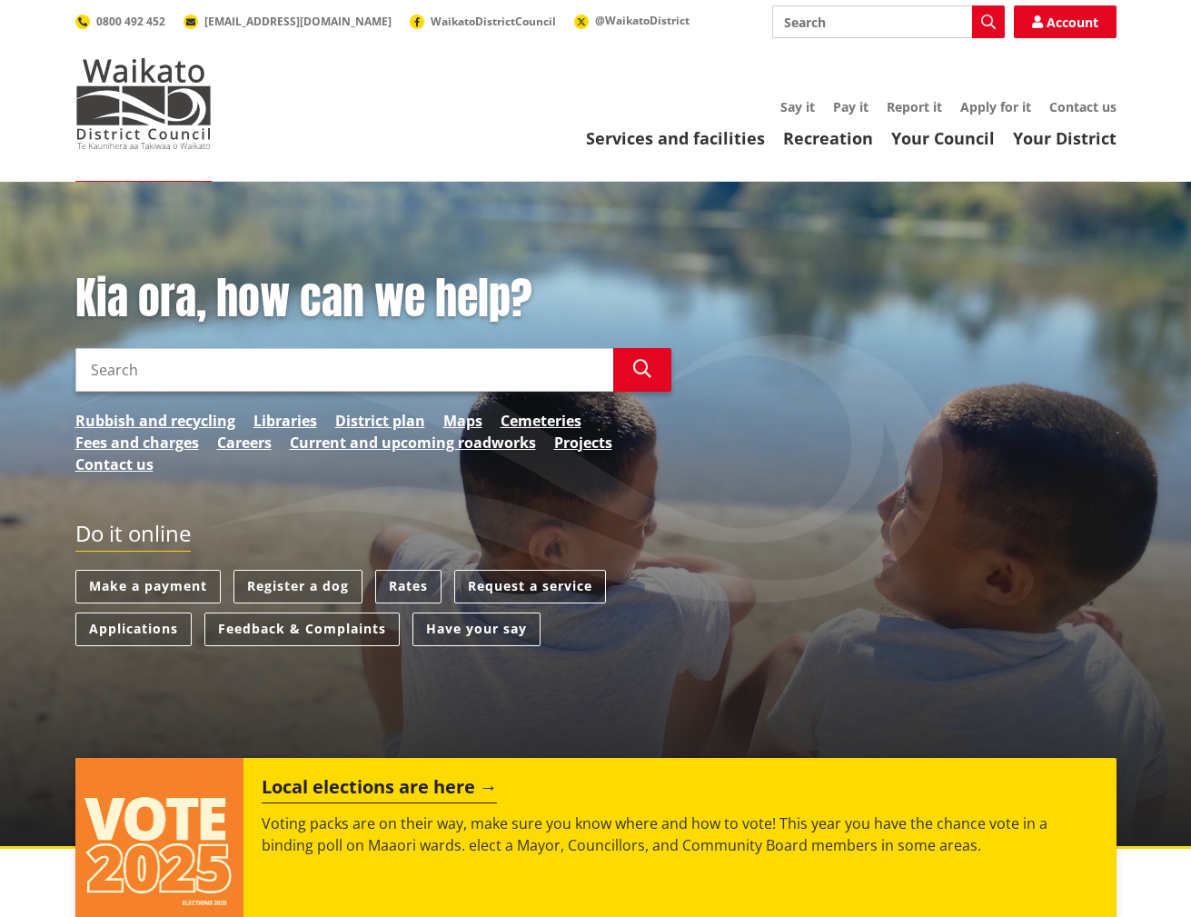 Image resolution: width=1191 pixels, height=917 pixels. Describe the element at coordinates (851, 106) in the screenshot. I see `a: Pay it` at that location.